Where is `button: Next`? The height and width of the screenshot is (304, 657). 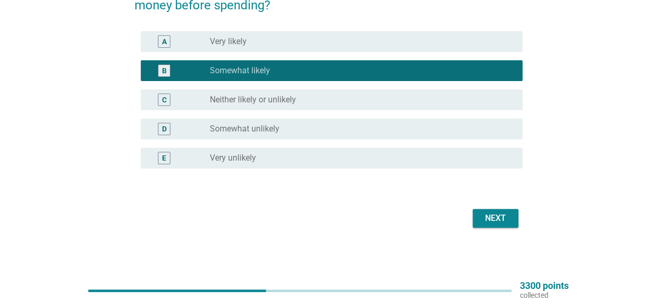
button: Next is located at coordinates (496, 218).